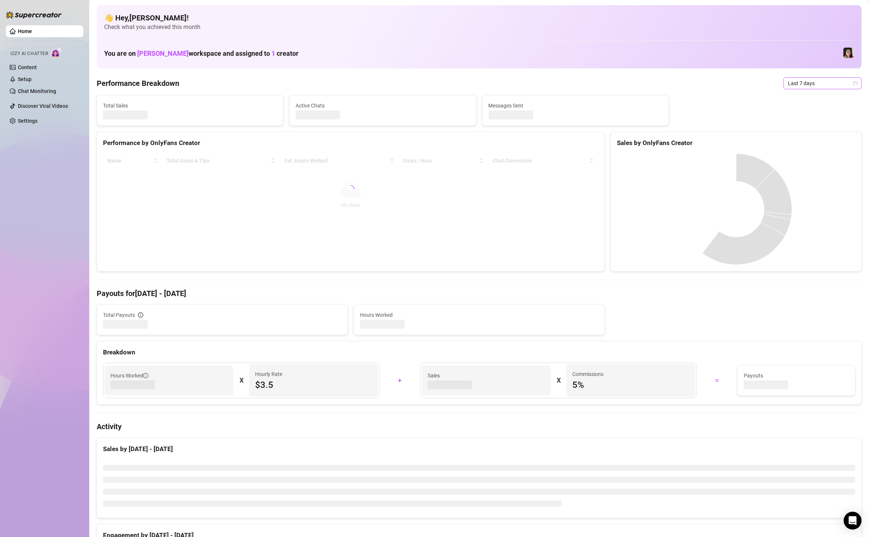 The height and width of the screenshot is (537, 869). What do you see at coordinates (28, 121) in the screenshot?
I see `a: Settings` at bounding box center [28, 121].